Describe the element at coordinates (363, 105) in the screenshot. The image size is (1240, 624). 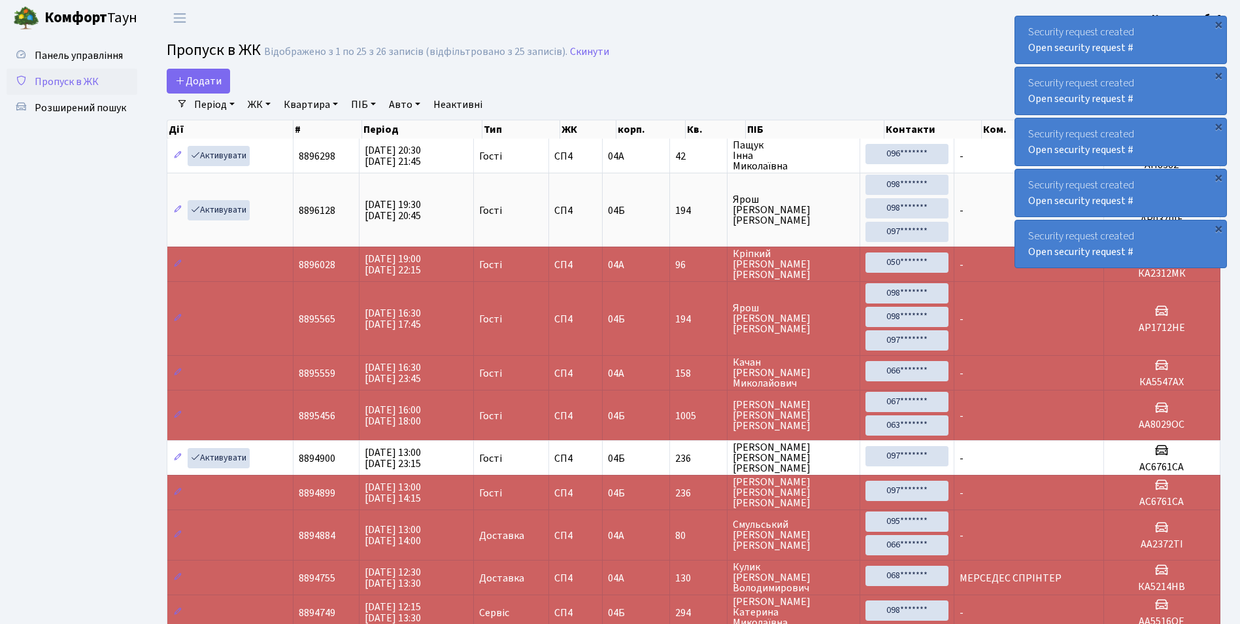
I see `a: ПІБ` at that location.